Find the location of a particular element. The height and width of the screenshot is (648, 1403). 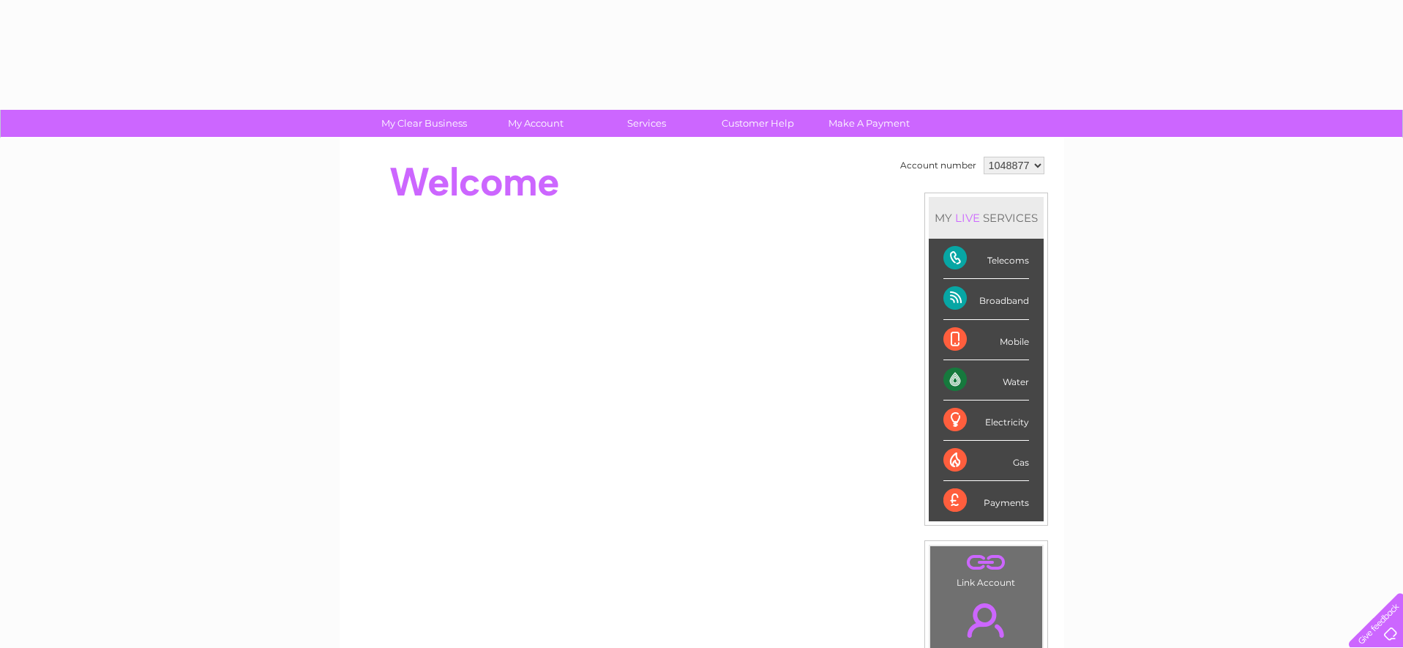

div: LIVE is located at coordinates (967, 217).